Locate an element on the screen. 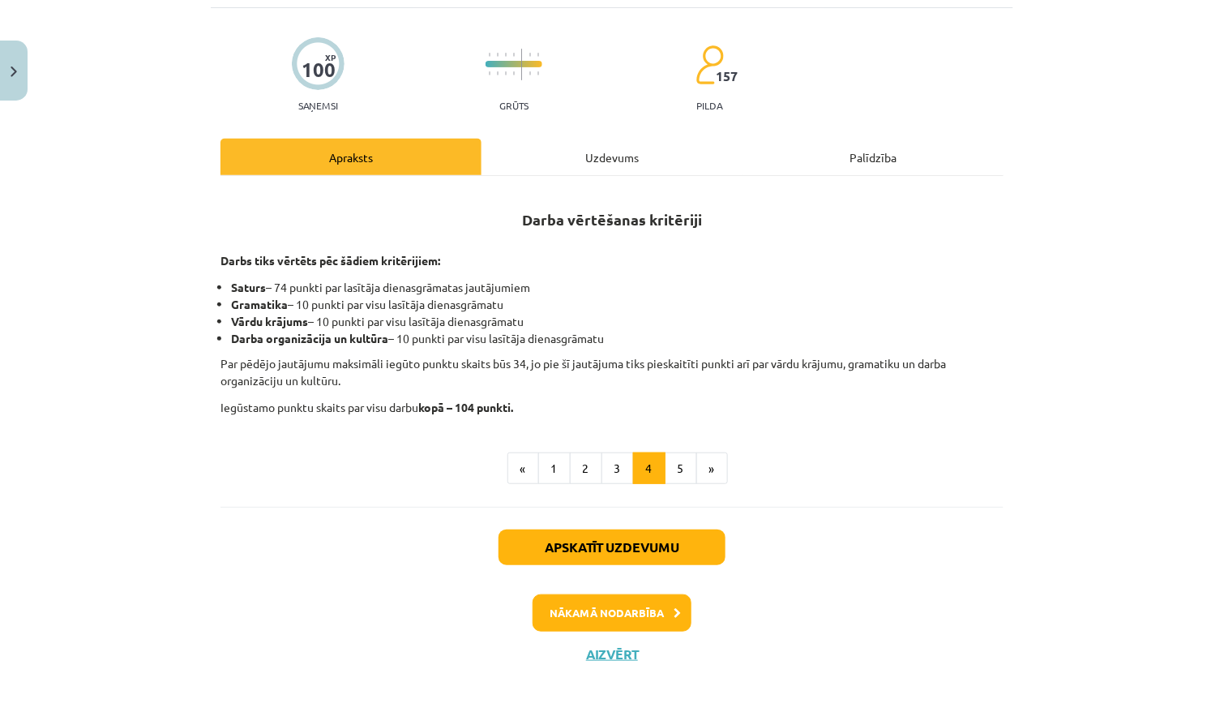 The height and width of the screenshot is (712, 1224). span: XP is located at coordinates (330, 57).